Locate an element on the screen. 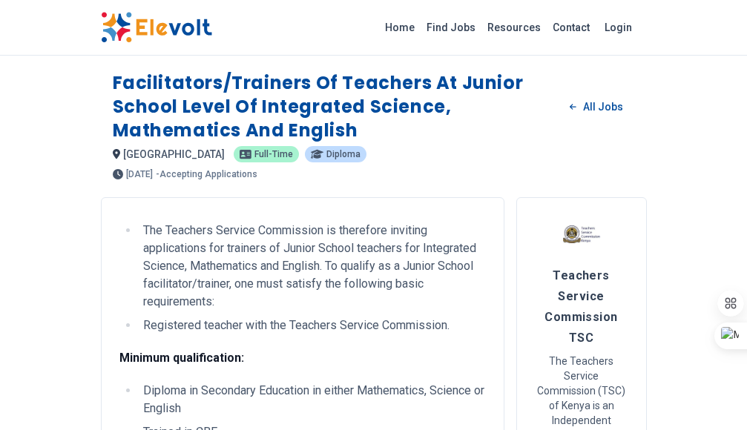 The image size is (747, 430). a: Home is located at coordinates (400, 27).